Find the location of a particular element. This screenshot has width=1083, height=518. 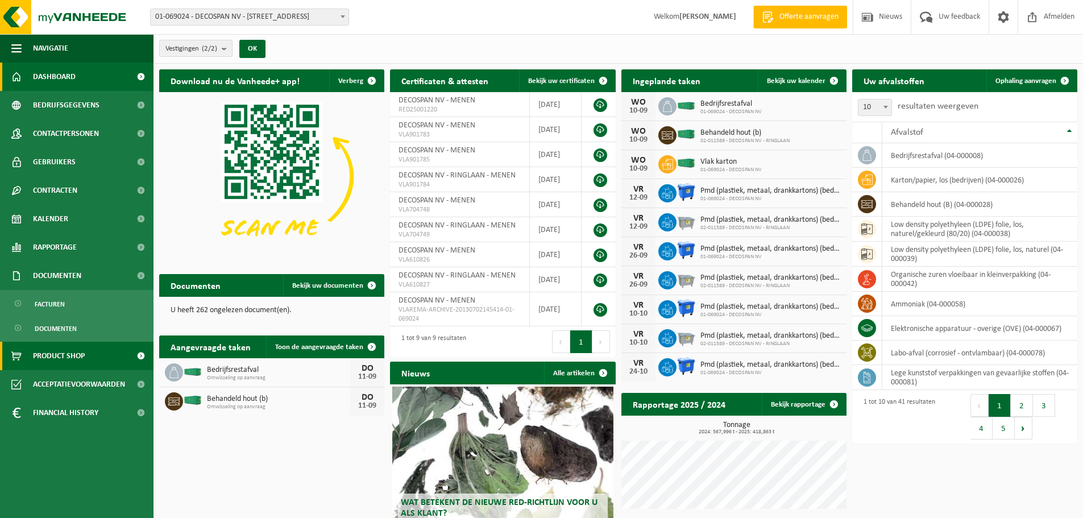

span: Financial History is located at coordinates (65, 413).